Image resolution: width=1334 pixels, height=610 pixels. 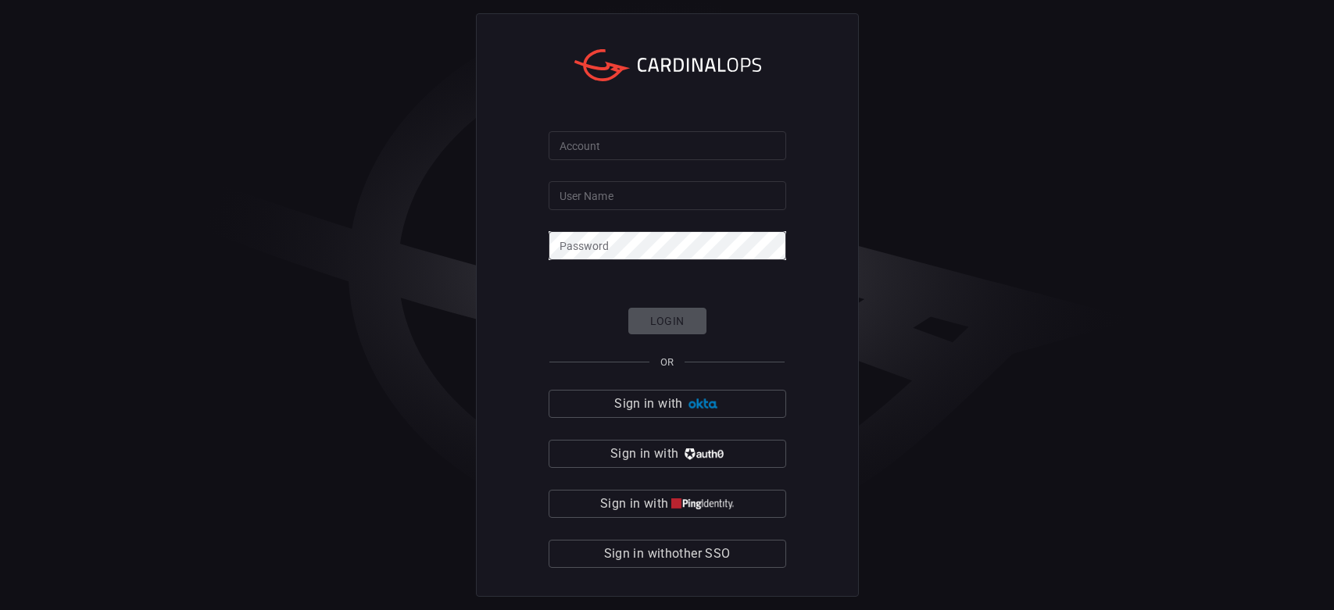 I want to click on img: Ad5vKXme8s1CQAAAABJRU5ErkJggg==, so click(x=703, y=404).